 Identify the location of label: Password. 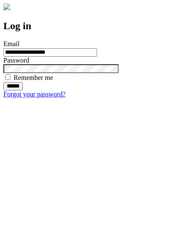
(16, 60).